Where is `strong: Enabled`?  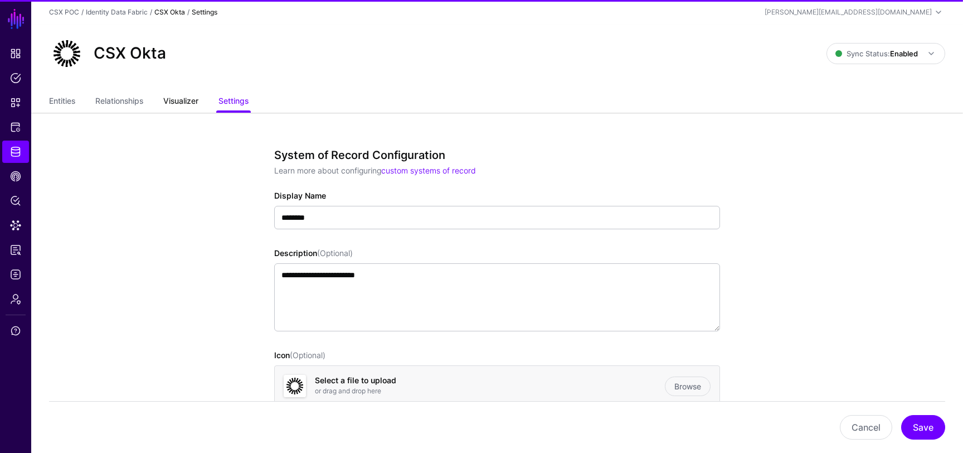 strong: Enabled is located at coordinates (904, 54).